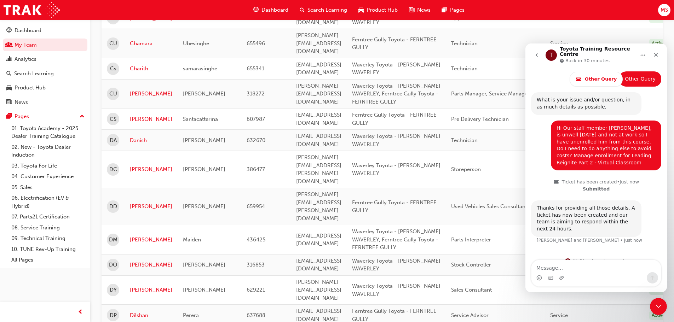 This screenshot has height=322, width=674. What do you see at coordinates (256, 43) in the screenshot?
I see `span: 655496` at bounding box center [256, 43].